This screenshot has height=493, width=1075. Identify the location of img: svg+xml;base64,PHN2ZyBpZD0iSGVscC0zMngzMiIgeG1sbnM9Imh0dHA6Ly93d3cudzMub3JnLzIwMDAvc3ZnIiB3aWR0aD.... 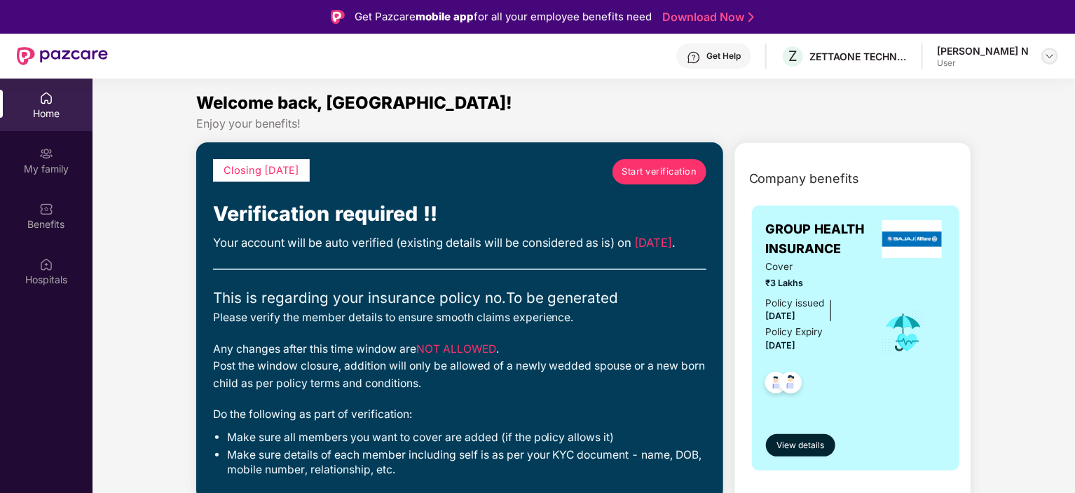
(694, 57).